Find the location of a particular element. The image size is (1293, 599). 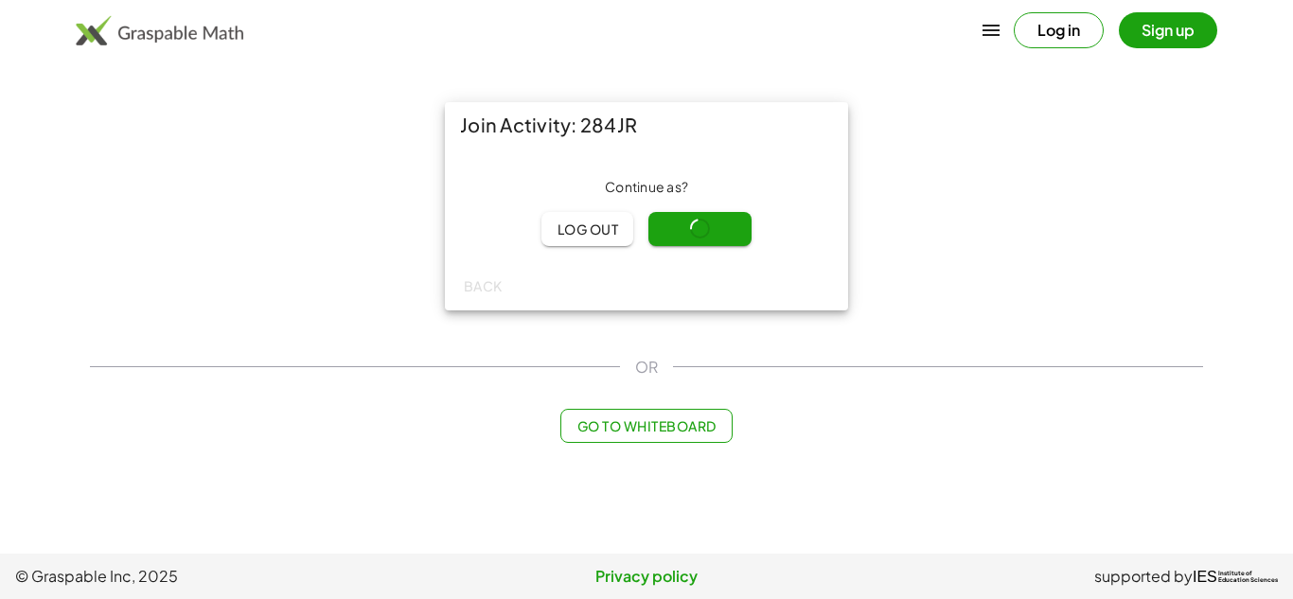

button: Log in is located at coordinates (1058, 30).